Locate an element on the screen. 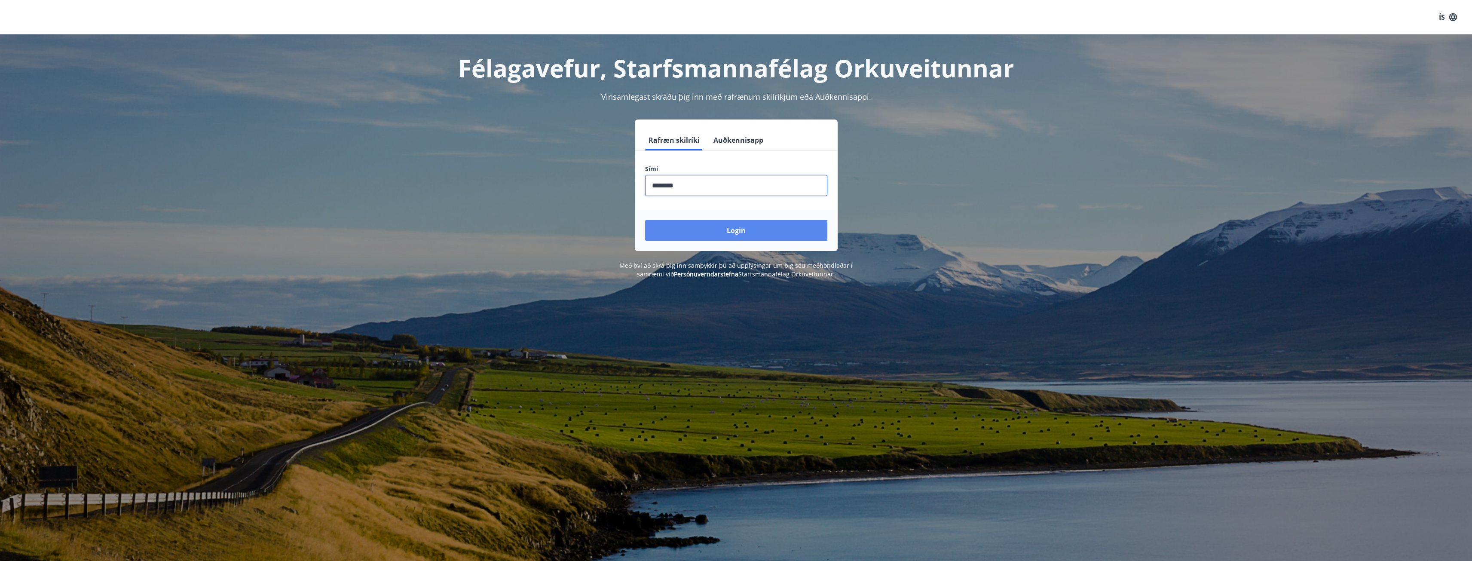 The width and height of the screenshot is (1472, 561). button: Auðkennisapp is located at coordinates (739, 140).